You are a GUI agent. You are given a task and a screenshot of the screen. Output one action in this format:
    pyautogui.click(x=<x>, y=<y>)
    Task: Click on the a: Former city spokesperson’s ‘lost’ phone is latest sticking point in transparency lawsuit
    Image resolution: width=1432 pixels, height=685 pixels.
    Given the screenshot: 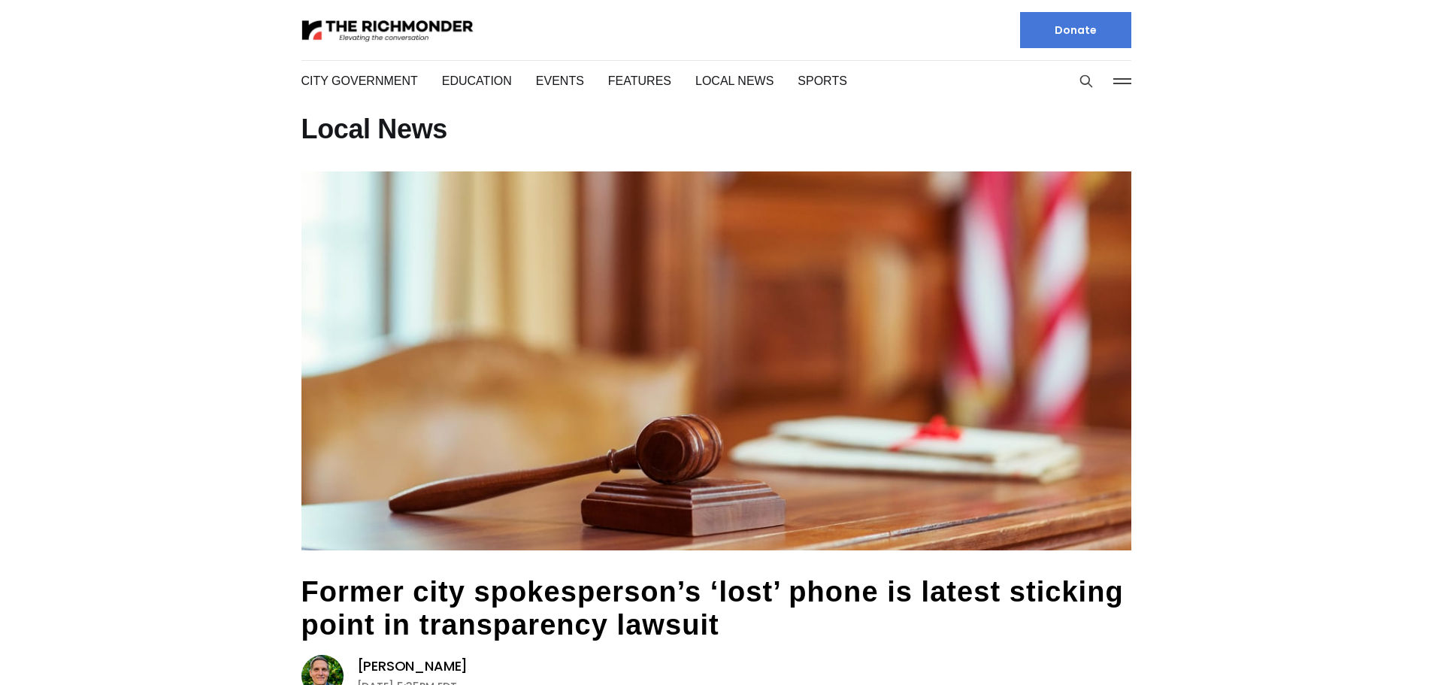 What is the action you would take?
    pyautogui.click(x=674, y=607)
    